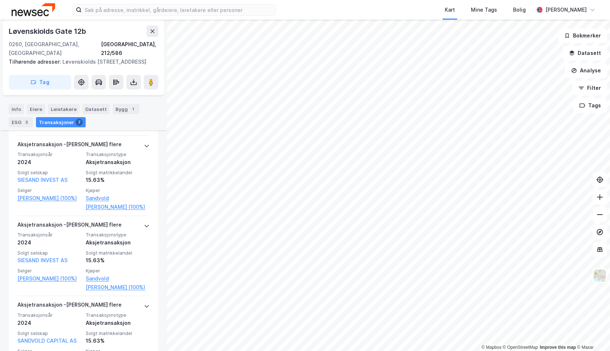  I want to click on button: Tag, so click(40, 82).